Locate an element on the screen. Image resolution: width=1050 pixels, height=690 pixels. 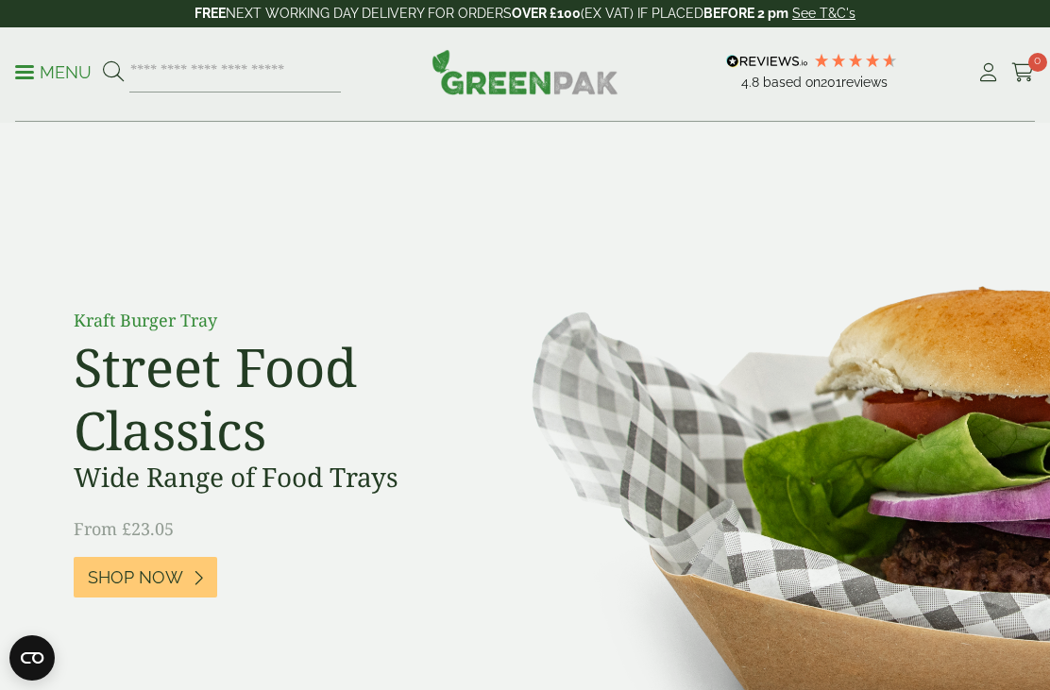
a: 0 is located at coordinates (1023, 73).